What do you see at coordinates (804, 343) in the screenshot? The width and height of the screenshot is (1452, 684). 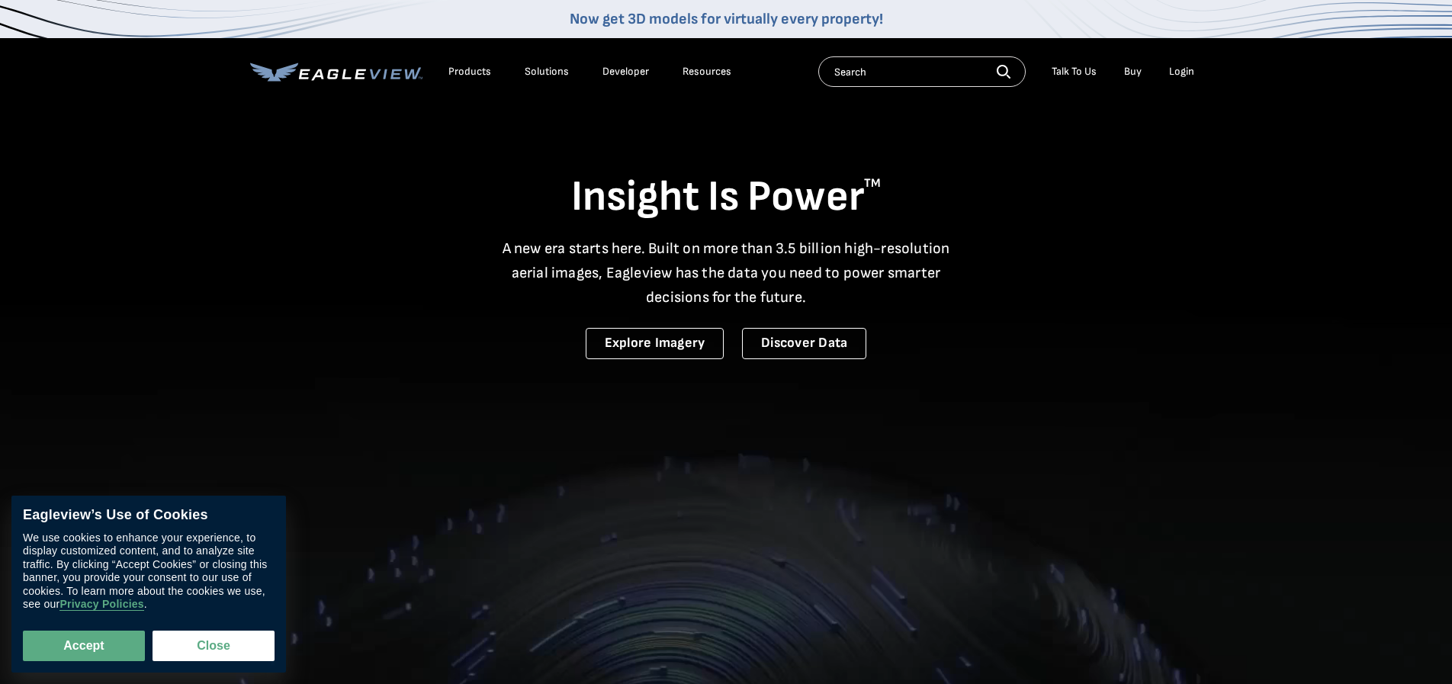 I see `a: Discover Data` at bounding box center [804, 343].